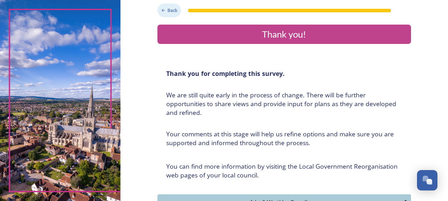 The width and height of the screenshot is (448, 201). Describe the element at coordinates (225, 74) in the screenshot. I see `strong: Thank you for completing this survey.` at that location.